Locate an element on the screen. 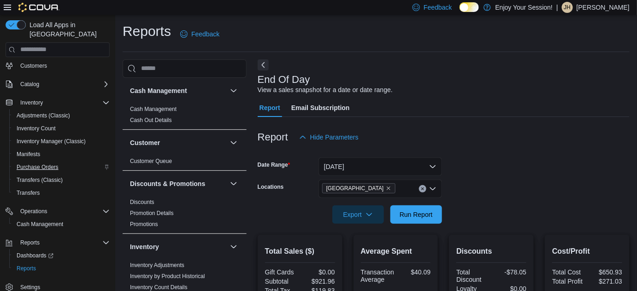 The width and height of the screenshot is (637, 291). p: Enjoy Your Session! is located at coordinates (524, 7).